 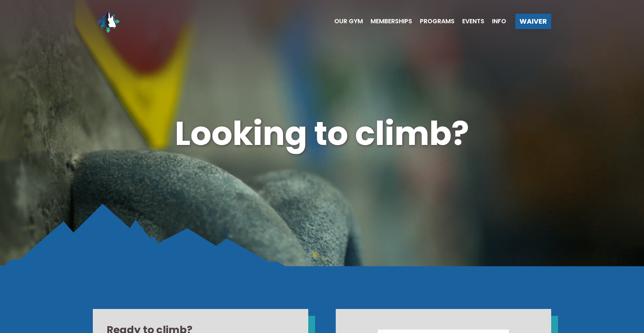 What do you see at coordinates (495, 21) in the screenshot?
I see `a: Info` at bounding box center [495, 21].